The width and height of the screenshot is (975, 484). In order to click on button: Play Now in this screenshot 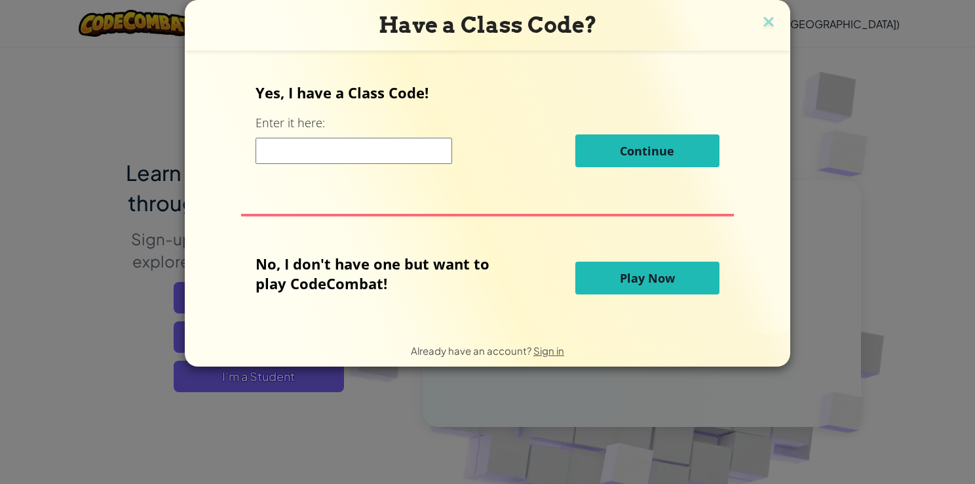, I will do `click(648, 278)`.